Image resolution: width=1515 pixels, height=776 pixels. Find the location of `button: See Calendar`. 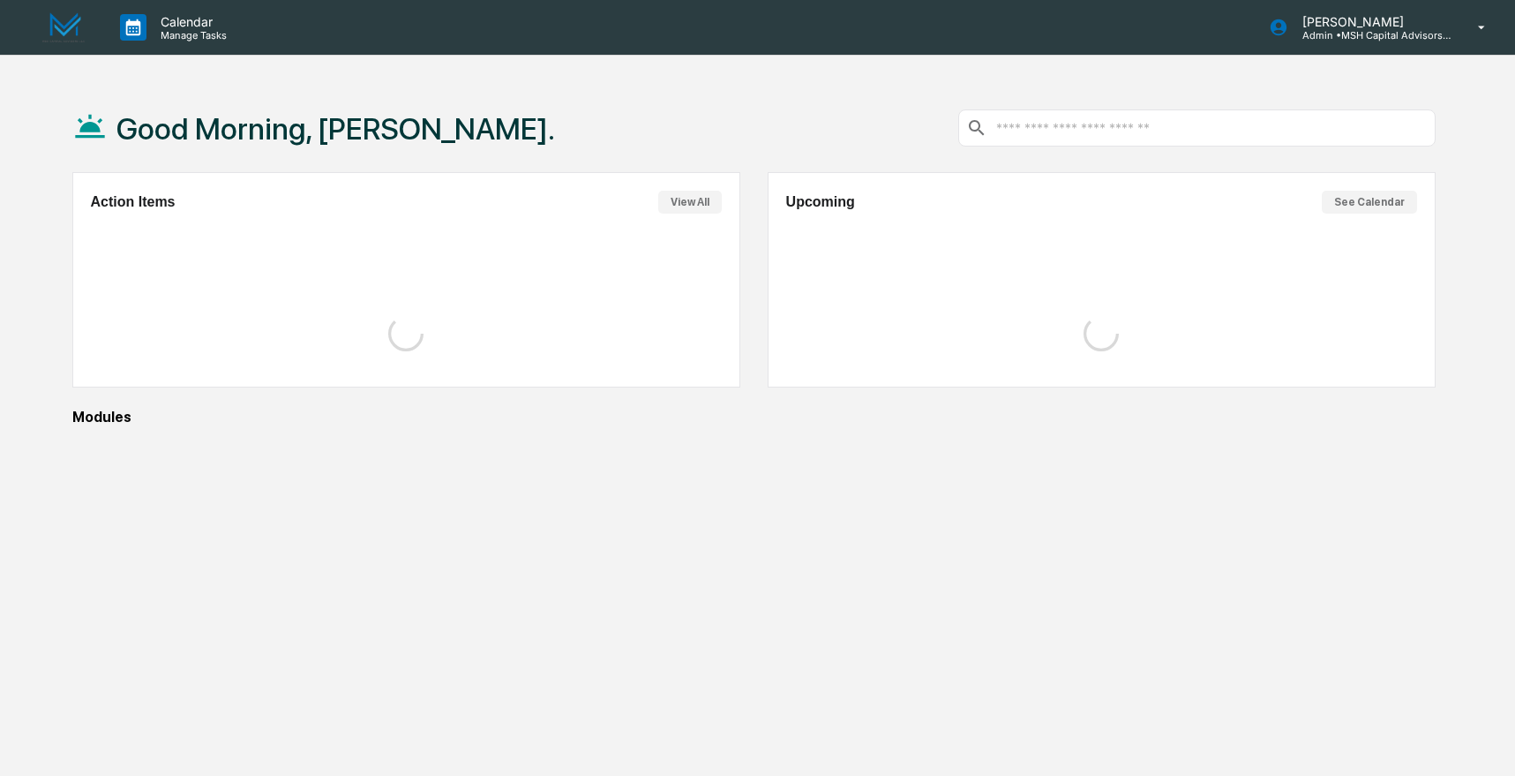

button: See Calendar is located at coordinates (1370, 202).